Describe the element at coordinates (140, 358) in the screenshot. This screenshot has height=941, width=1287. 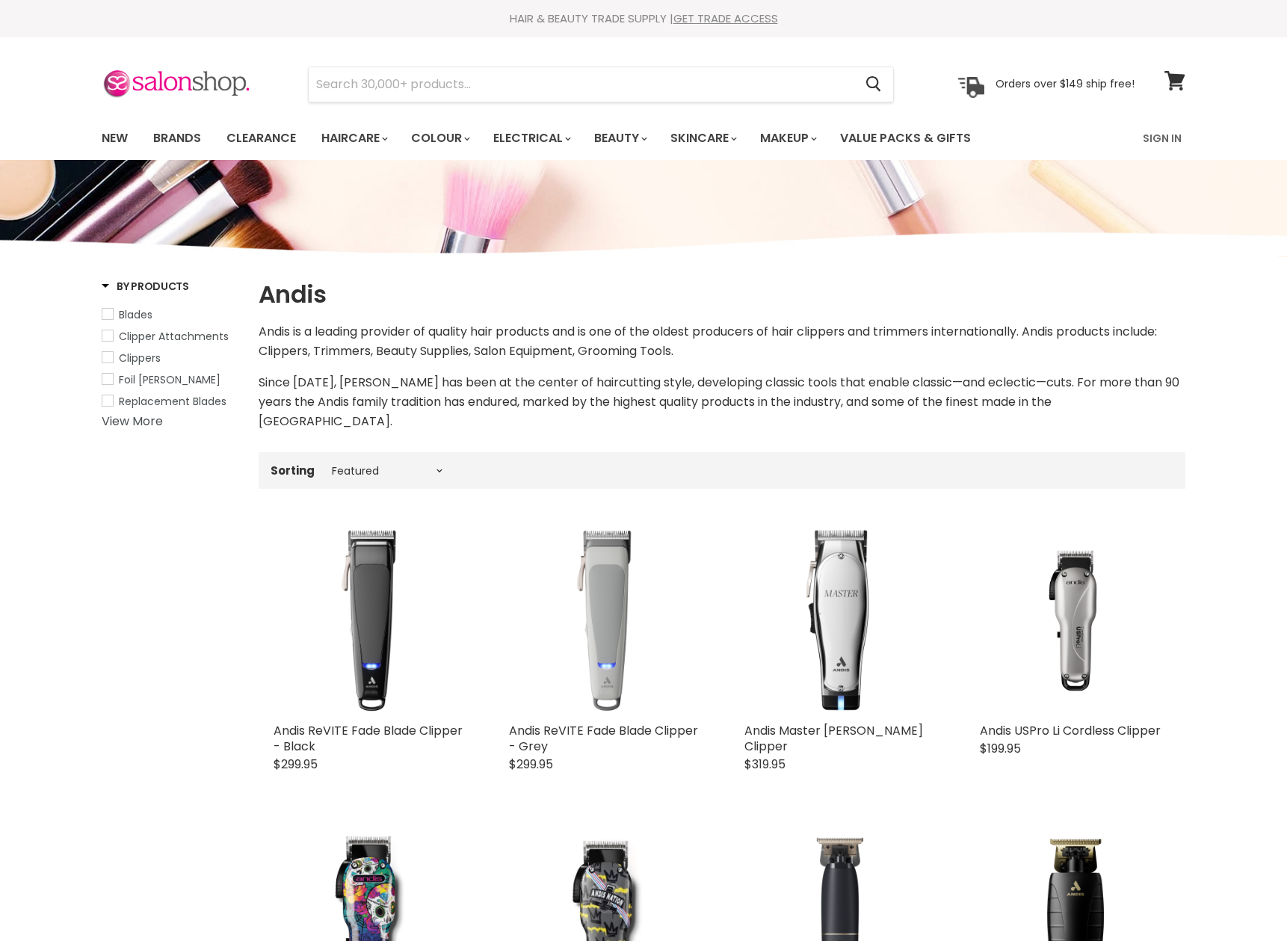
I see `span: Clippers` at that location.